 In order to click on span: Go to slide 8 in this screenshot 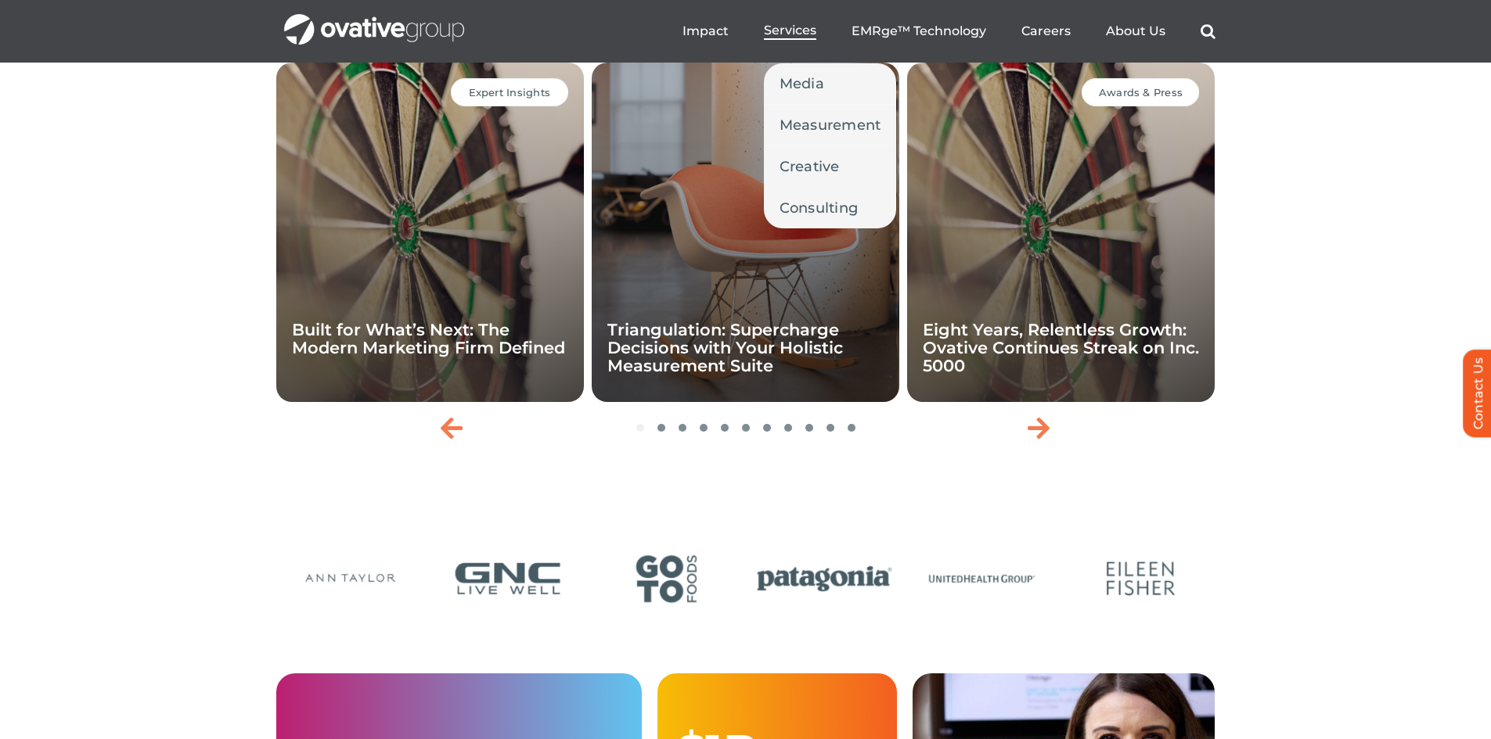, I will do `click(788, 428)`.